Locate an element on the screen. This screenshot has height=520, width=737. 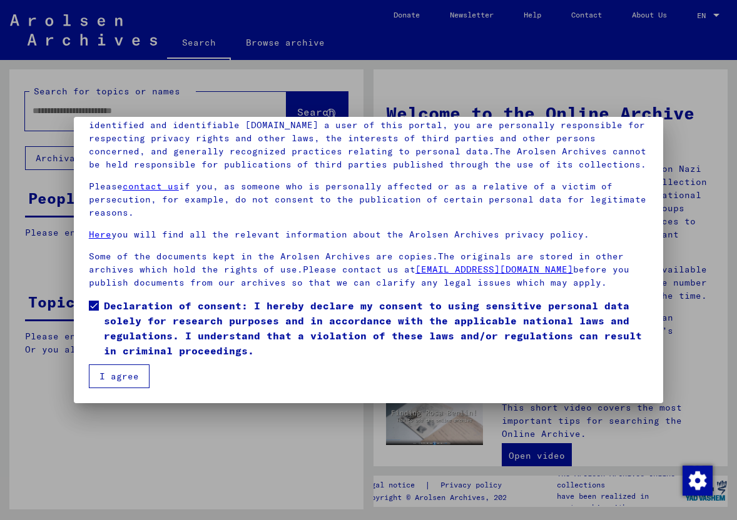
img: Change consent is located at coordinates (697, 481).